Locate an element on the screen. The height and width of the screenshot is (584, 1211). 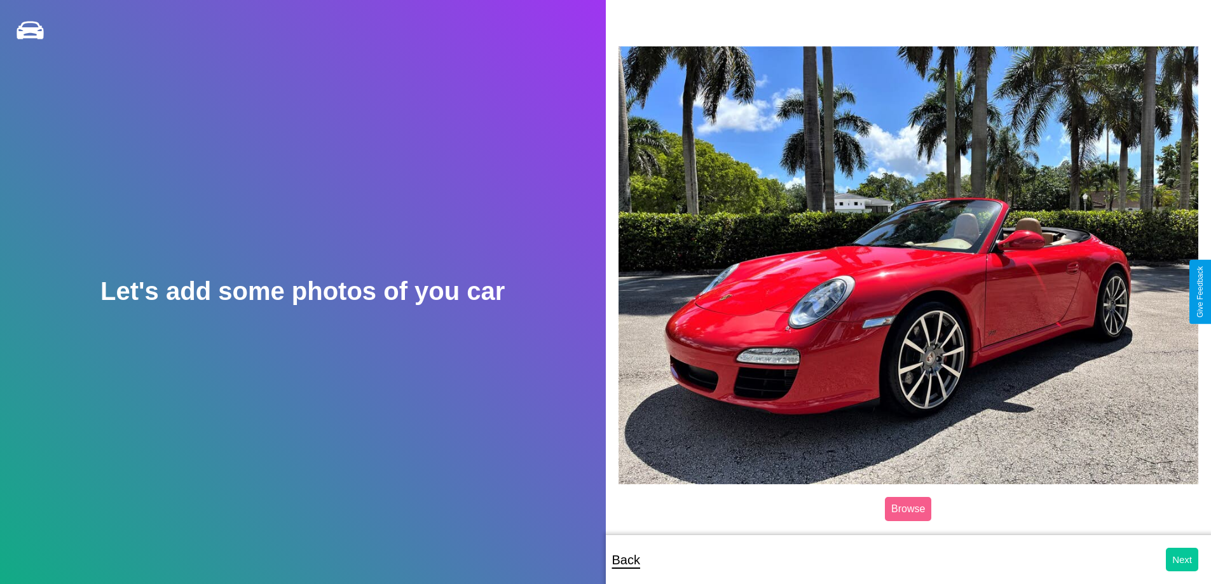
img: posted is located at coordinates (909, 265).